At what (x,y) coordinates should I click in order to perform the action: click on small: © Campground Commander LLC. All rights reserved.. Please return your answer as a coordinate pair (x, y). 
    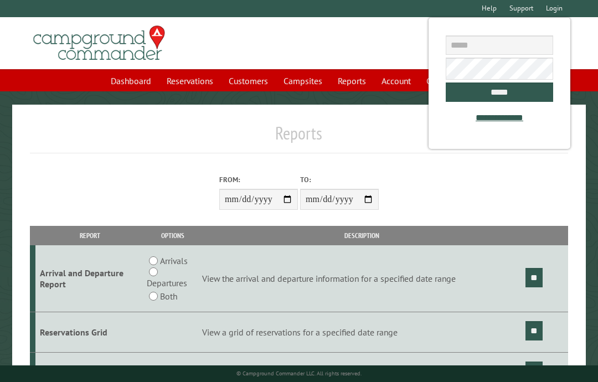
    Looking at the image, I should click on (299, 373).